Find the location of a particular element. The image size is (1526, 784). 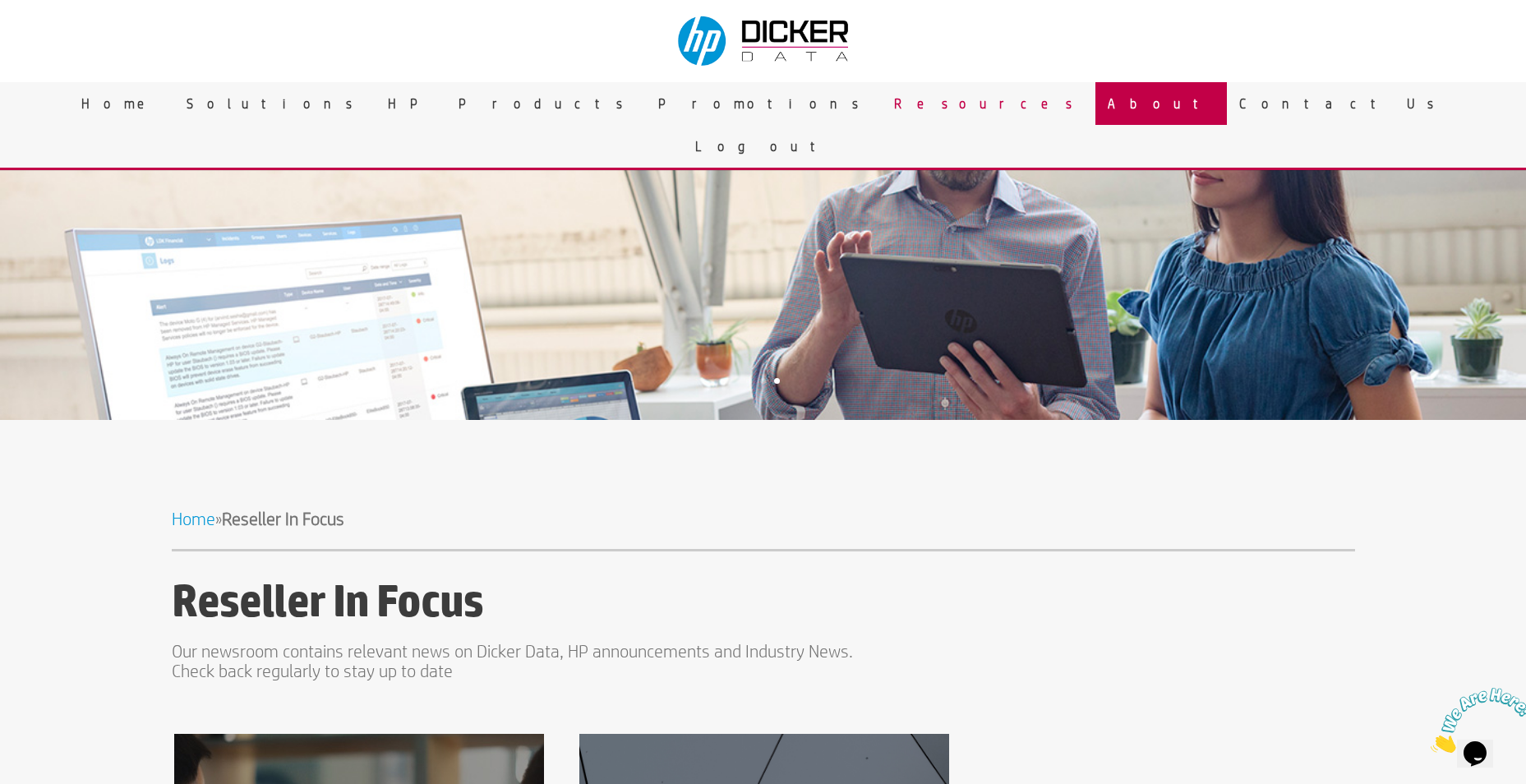

a: HP Products is located at coordinates (511, 104).